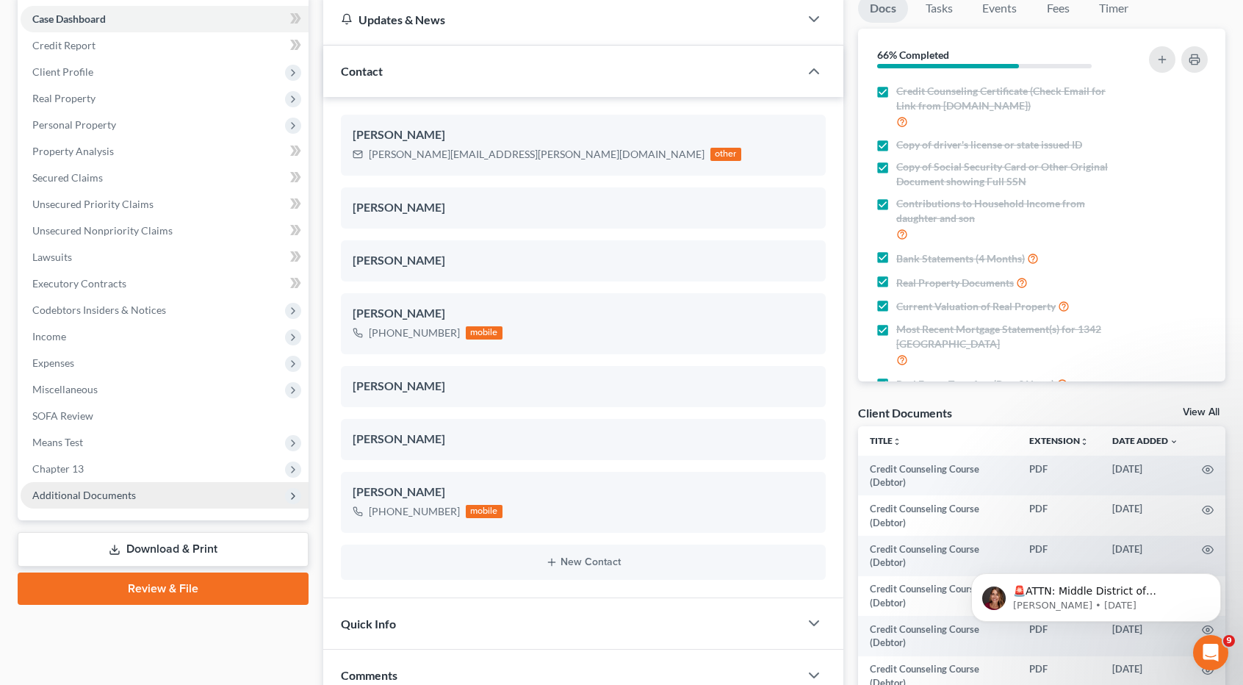 This screenshot has width=1243, height=685. Describe the element at coordinates (165, 231) in the screenshot. I see `a: Unsecured Nonpriority Claims` at that location.